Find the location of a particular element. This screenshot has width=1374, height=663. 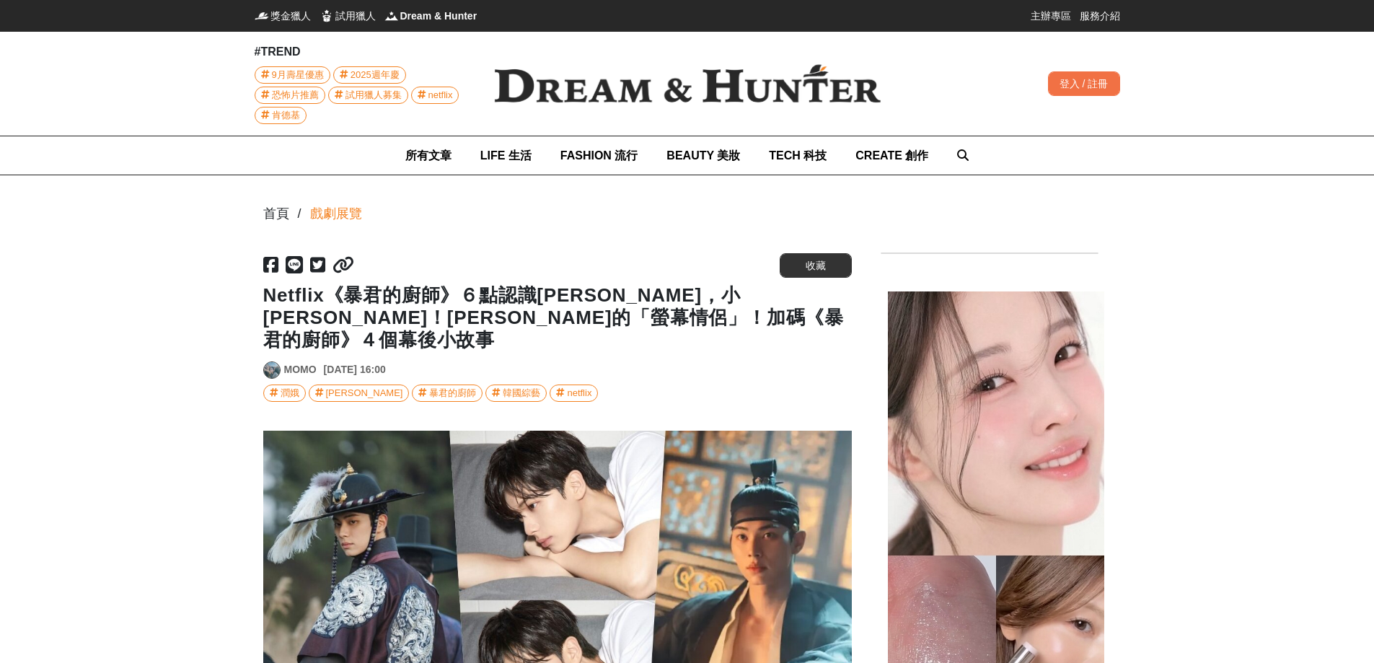

span: 肯德基 is located at coordinates (286, 115).